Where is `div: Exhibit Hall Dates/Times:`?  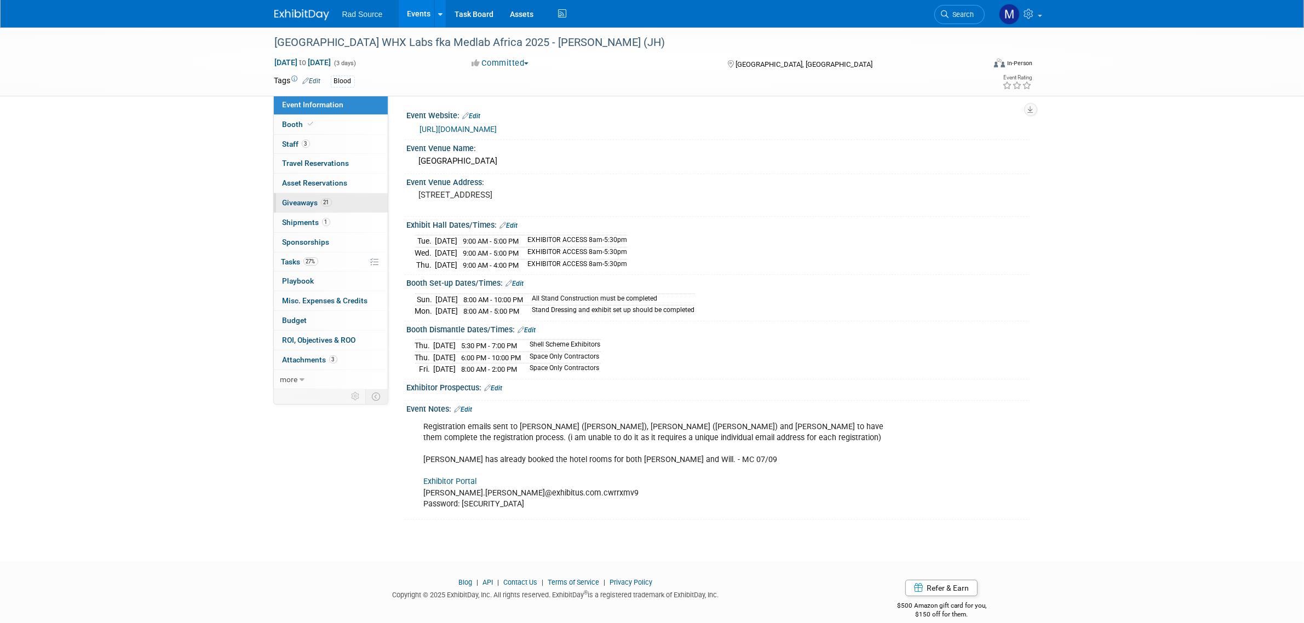 div: Exhibit Hall Dates/Times: is located at coordinates (719, 224).